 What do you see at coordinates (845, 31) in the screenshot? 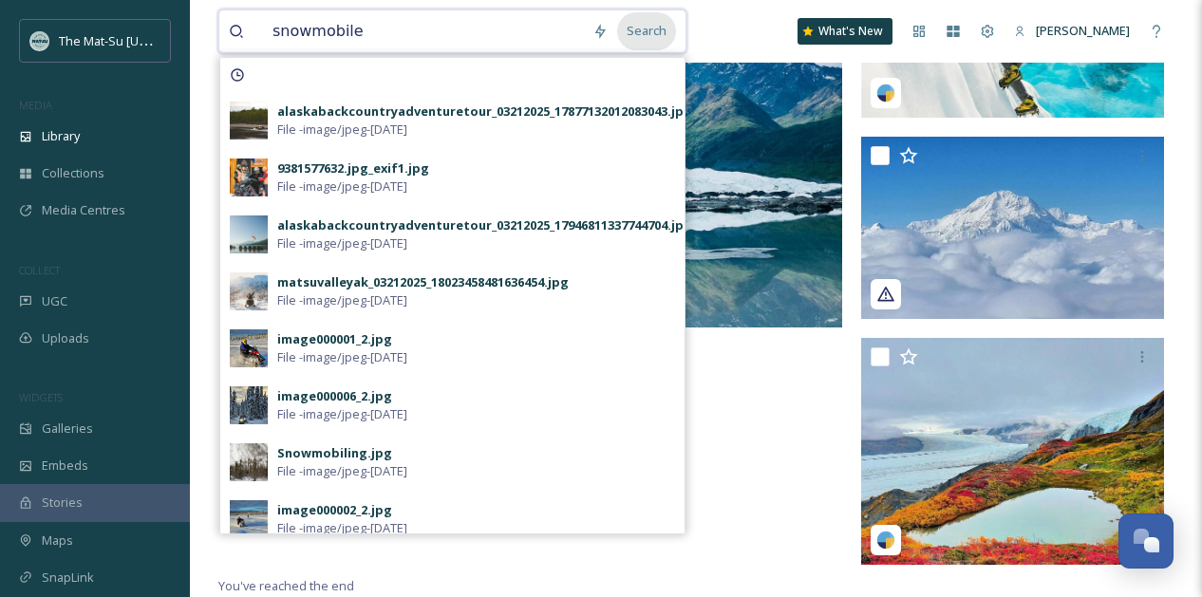
I see `a: What's New` at bounding box center [845, 31].